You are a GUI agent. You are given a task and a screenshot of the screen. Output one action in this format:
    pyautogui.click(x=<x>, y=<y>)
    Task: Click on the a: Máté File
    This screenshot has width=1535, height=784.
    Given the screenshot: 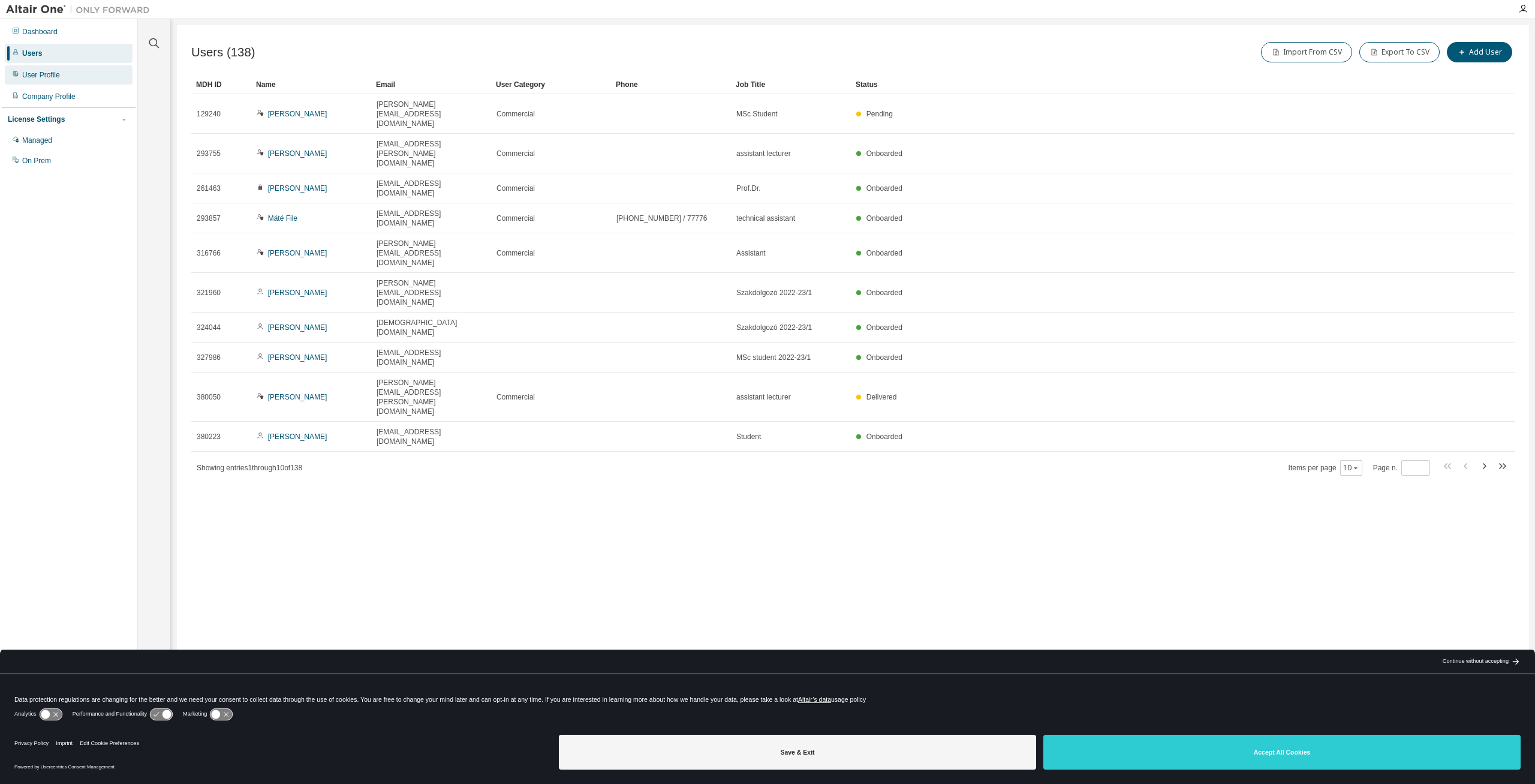 What is the action you would take?
    pyautogui.click(x=282, y=218)
    